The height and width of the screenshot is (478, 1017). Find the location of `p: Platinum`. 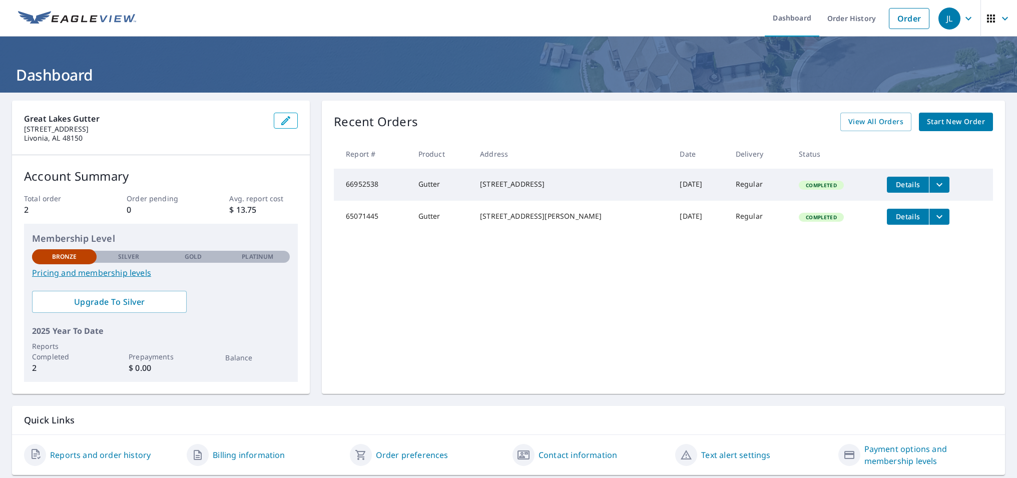

p: Platinum is located at coordinates (257, 257).